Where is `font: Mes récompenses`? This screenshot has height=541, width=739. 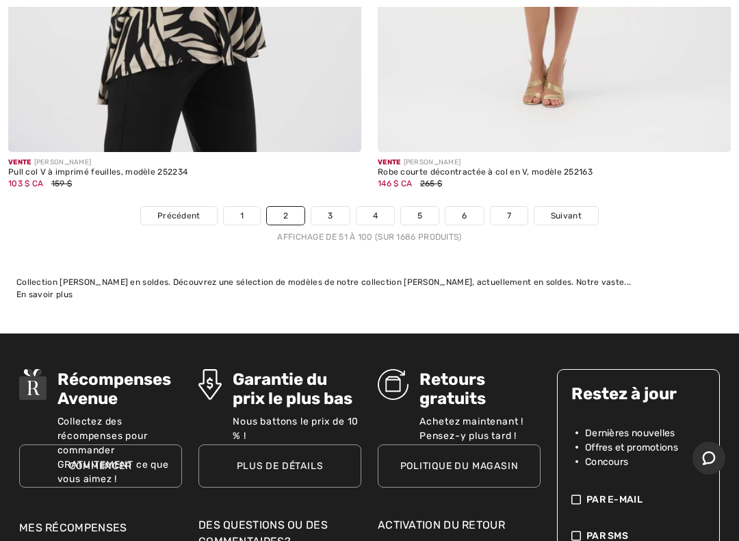
font: Mes récompenses is located at coordinates (73, 527).